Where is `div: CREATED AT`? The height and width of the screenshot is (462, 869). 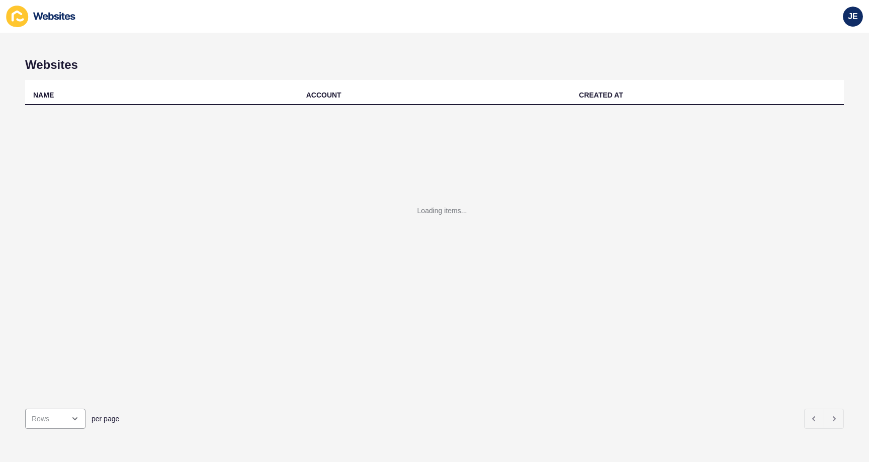 div: CREATED AT is located at coordinates (601, 95).